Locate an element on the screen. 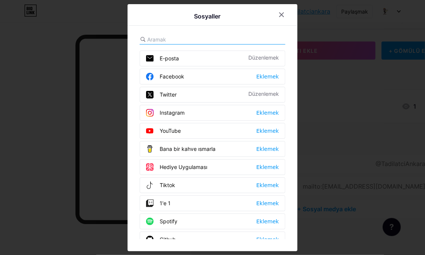  font: Facebook is located at coordinates (172, 76).